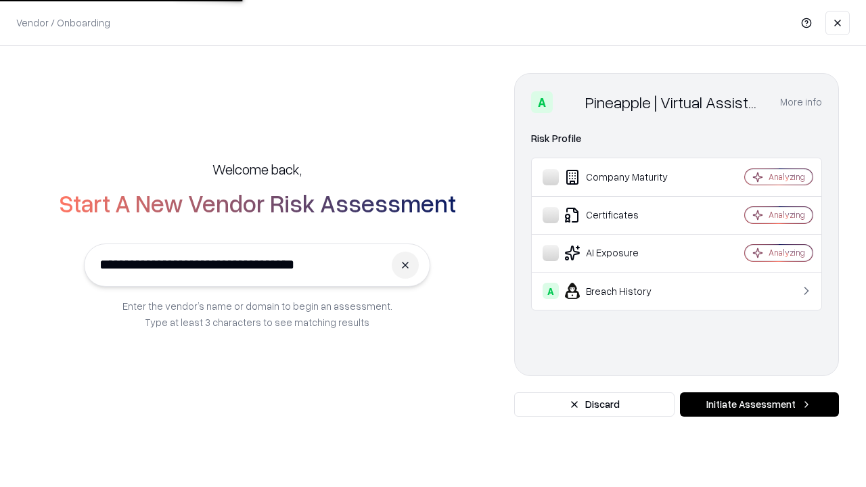 The image size is (866, 487). I want to click on button: Discard, so click(594, 405).